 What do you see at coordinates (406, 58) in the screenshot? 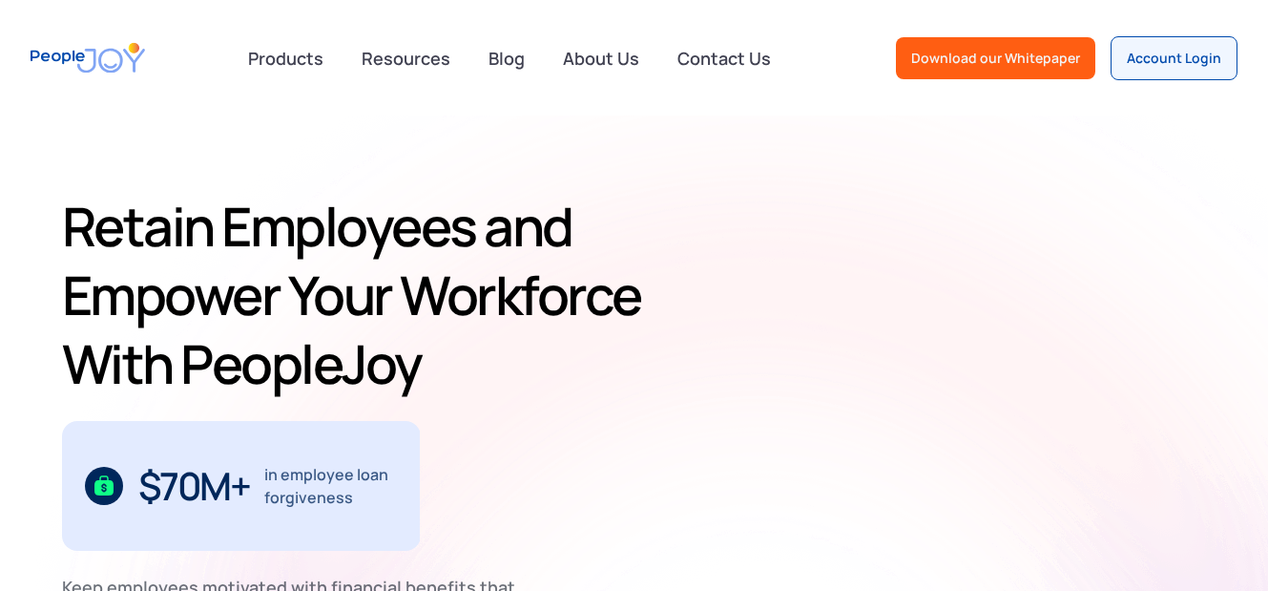
I see `a: Resources` at bounding box center [406, 58].